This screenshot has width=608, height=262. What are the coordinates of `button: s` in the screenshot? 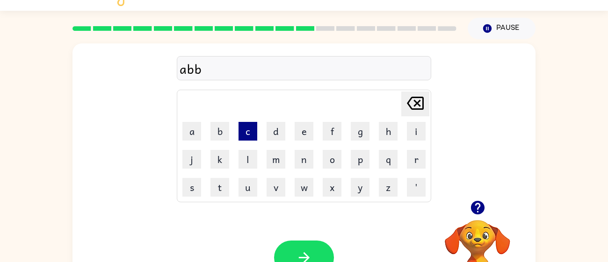 It's located at (192, 187).